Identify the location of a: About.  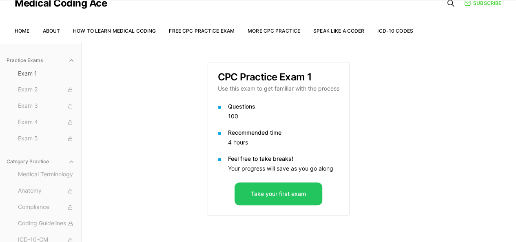
(51, 31).